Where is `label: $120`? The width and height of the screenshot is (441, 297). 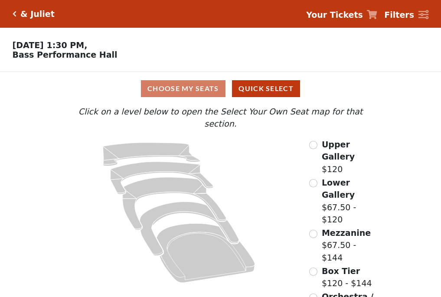
label: $120 is located at coordinates (350, 157).